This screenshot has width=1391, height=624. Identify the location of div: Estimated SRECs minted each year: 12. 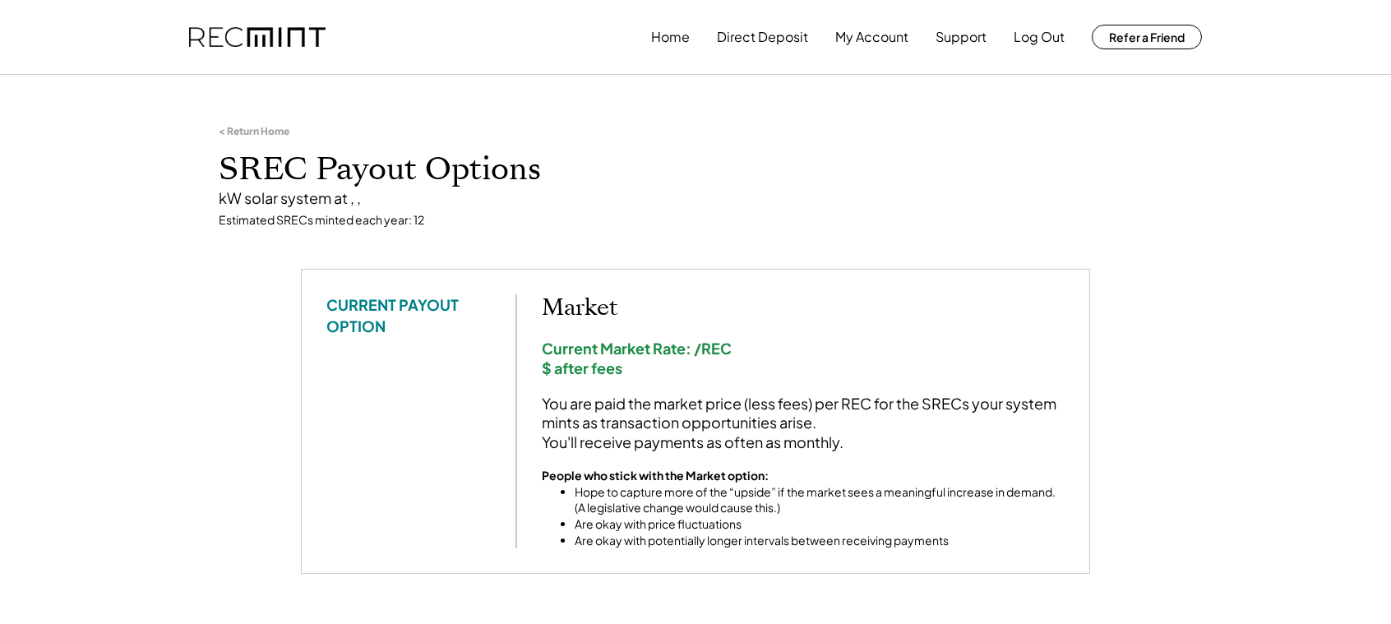
(696, 220).